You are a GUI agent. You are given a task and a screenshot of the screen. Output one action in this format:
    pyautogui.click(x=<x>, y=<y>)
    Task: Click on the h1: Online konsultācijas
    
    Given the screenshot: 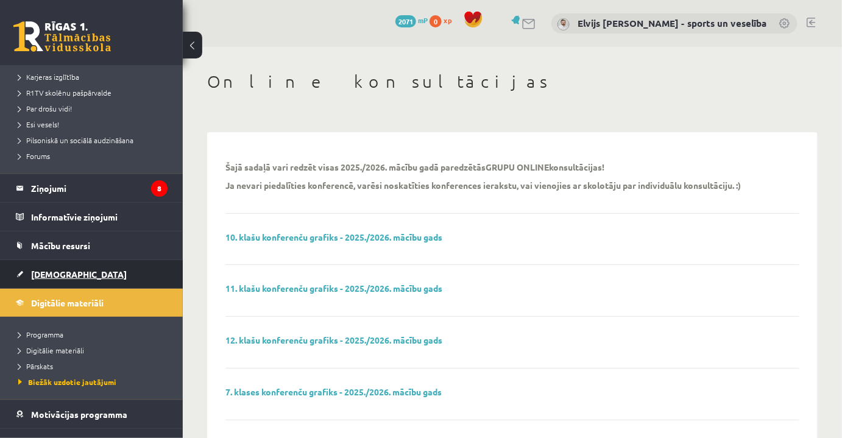 What is the action you would take?
    pyautogui.click(x=512, y=82)
    